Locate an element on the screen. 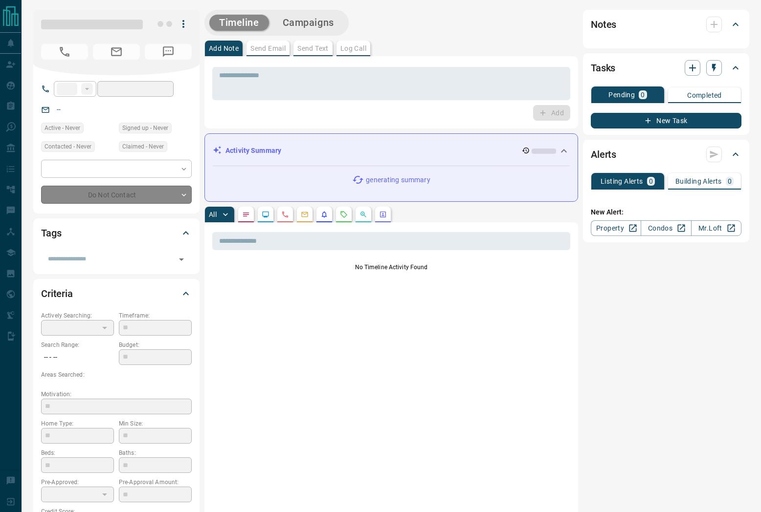 This screenshot has width=761, height=512. p: Timeframe: is located at coordinates (155, 316).